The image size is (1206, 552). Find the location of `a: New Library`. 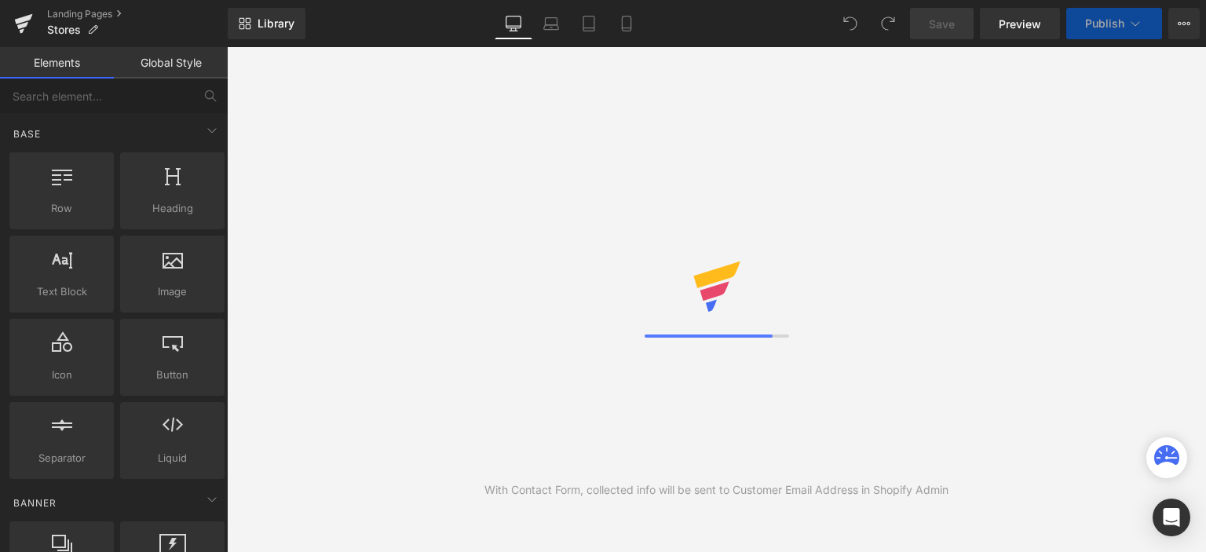

a: New Library is located at coordinates (266, 24).